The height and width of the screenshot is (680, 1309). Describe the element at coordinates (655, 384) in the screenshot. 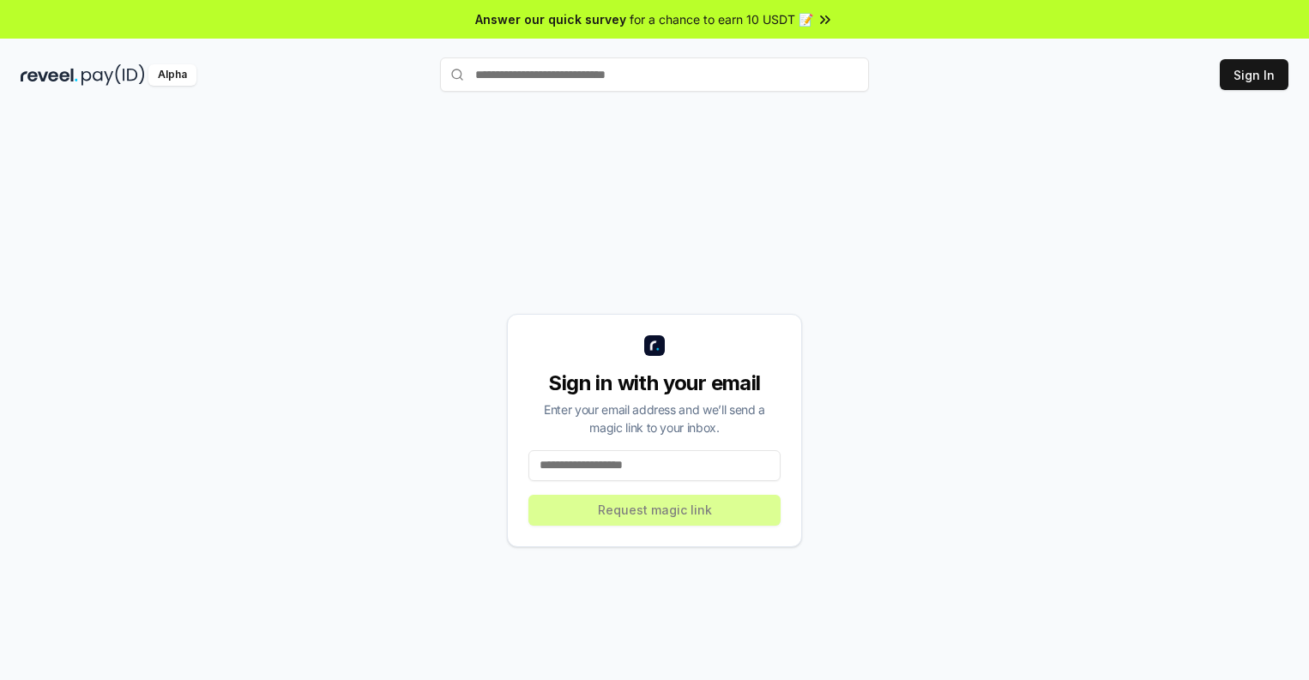

I see `div: Sign in with your email` at that location.